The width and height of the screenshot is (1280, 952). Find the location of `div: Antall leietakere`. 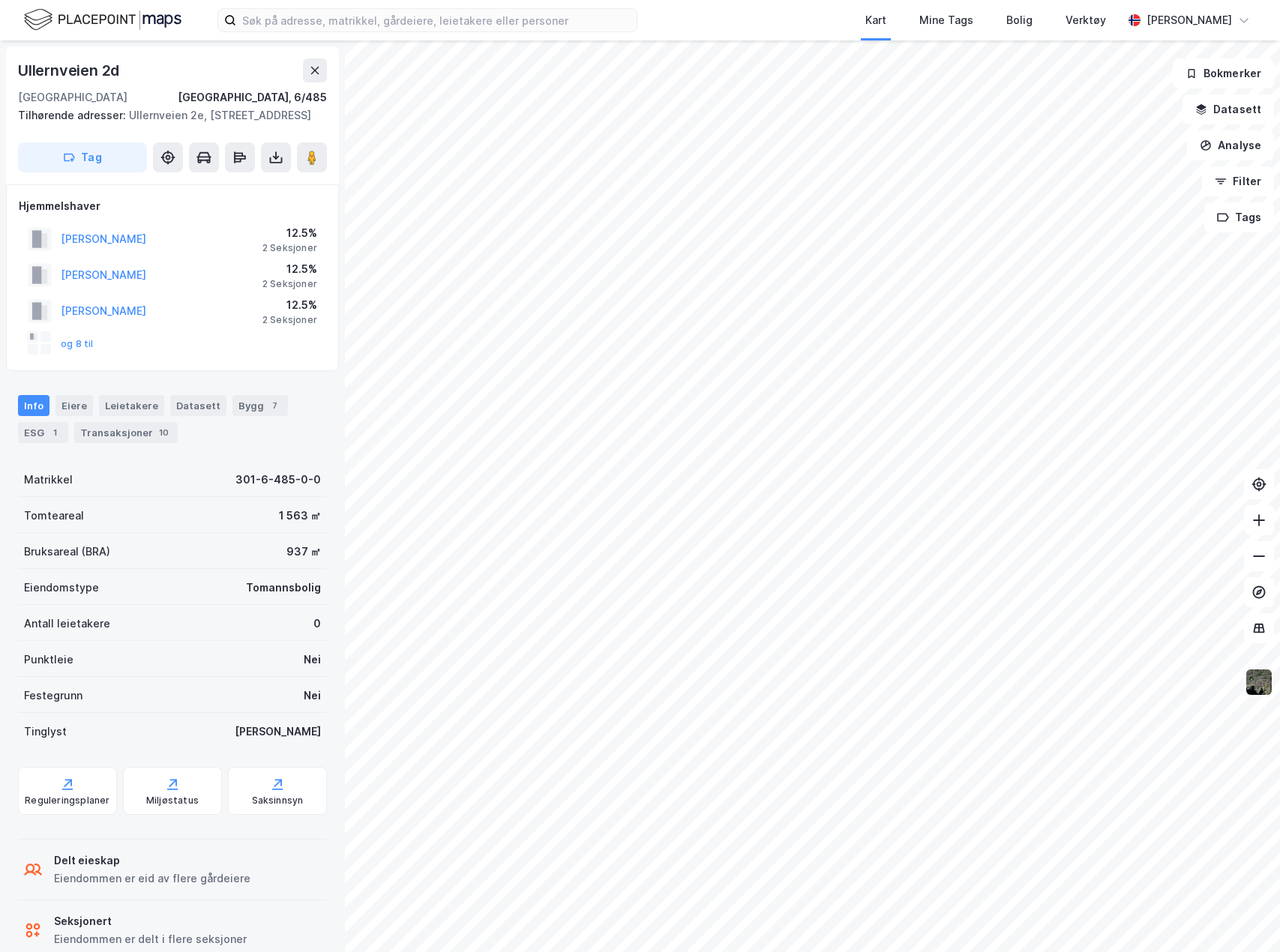

div: Antall leietakere is located at coordinates (67, 624).